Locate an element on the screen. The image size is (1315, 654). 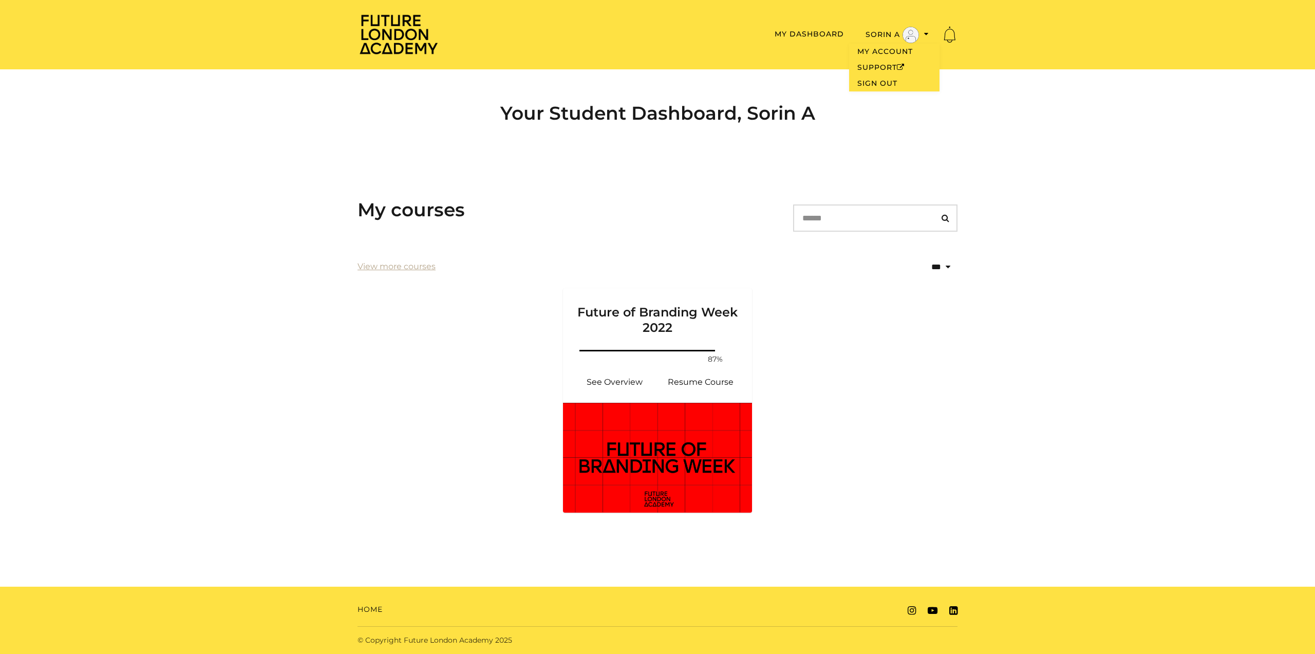
a: Sign Out is located at coordinates (894, 83).